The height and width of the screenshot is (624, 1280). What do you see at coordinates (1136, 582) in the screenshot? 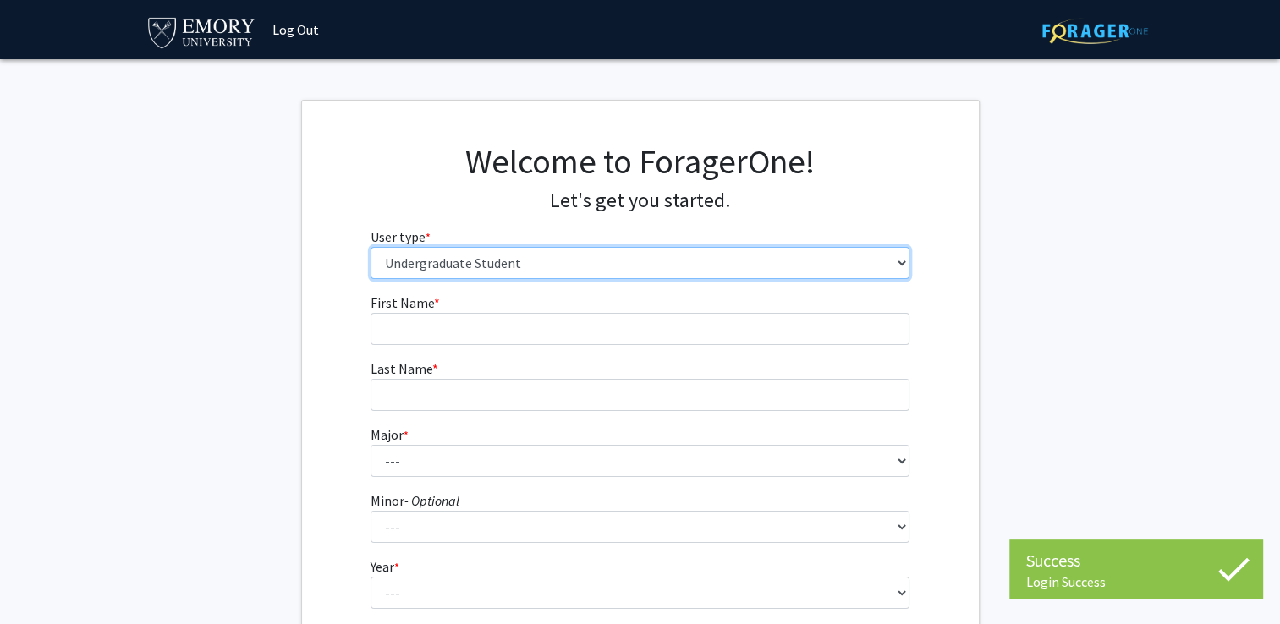
I see `div: Login Success` at bounding box center [1136, 582].